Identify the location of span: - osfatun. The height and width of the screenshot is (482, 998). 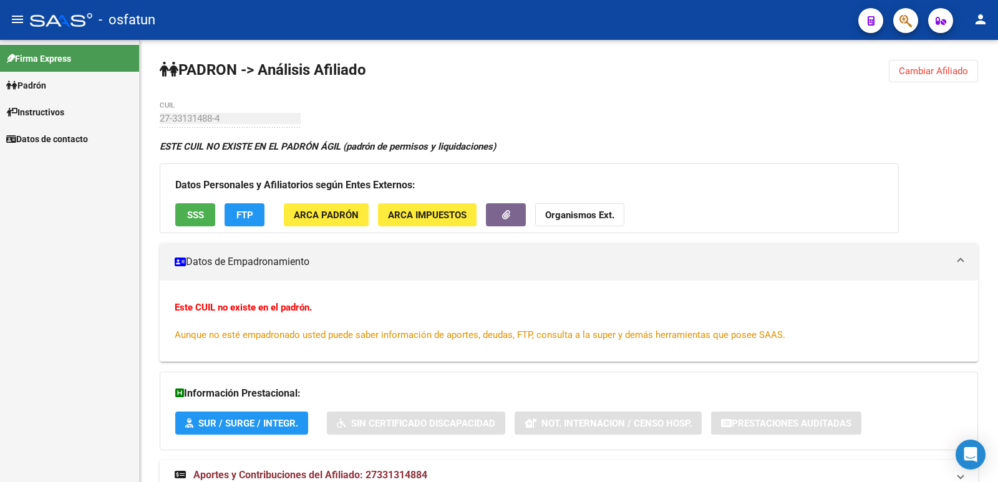
(127, 20).